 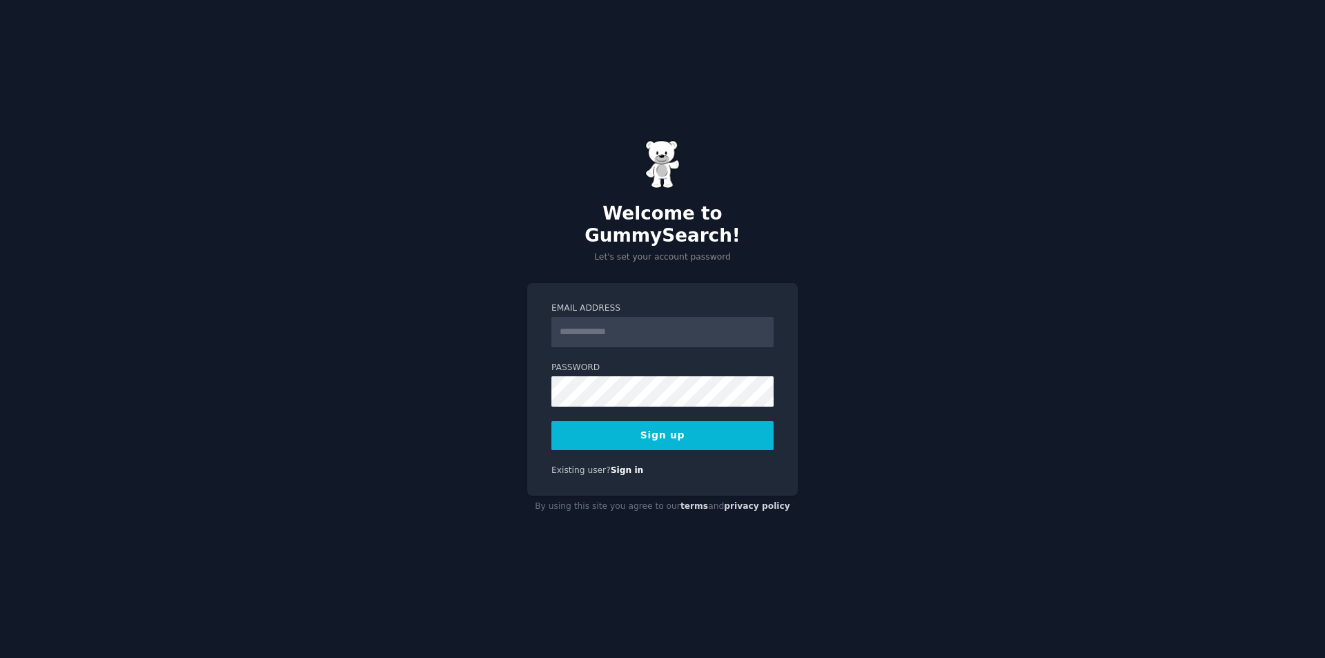 What do you see at coordinates (757, 506) in the screenshot?
I see `a: privacy policy` at bounding box center [757, 506].